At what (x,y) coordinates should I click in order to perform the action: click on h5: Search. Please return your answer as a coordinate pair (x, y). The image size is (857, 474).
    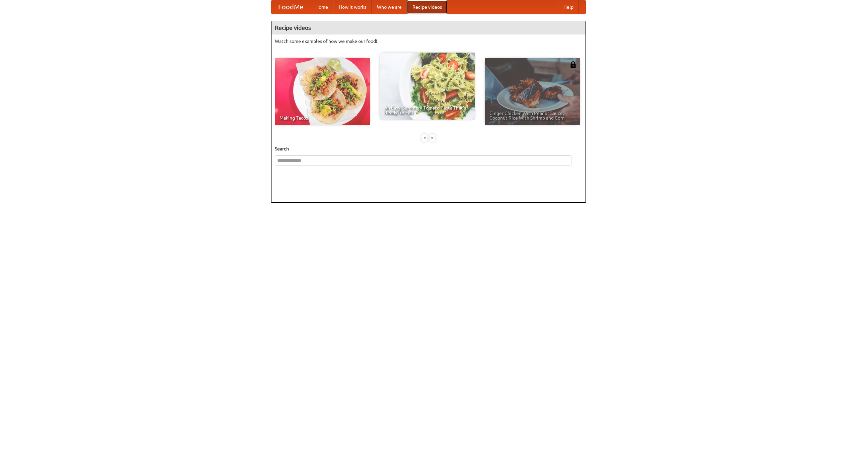
    Looking at the image, I should click on (428, 149).